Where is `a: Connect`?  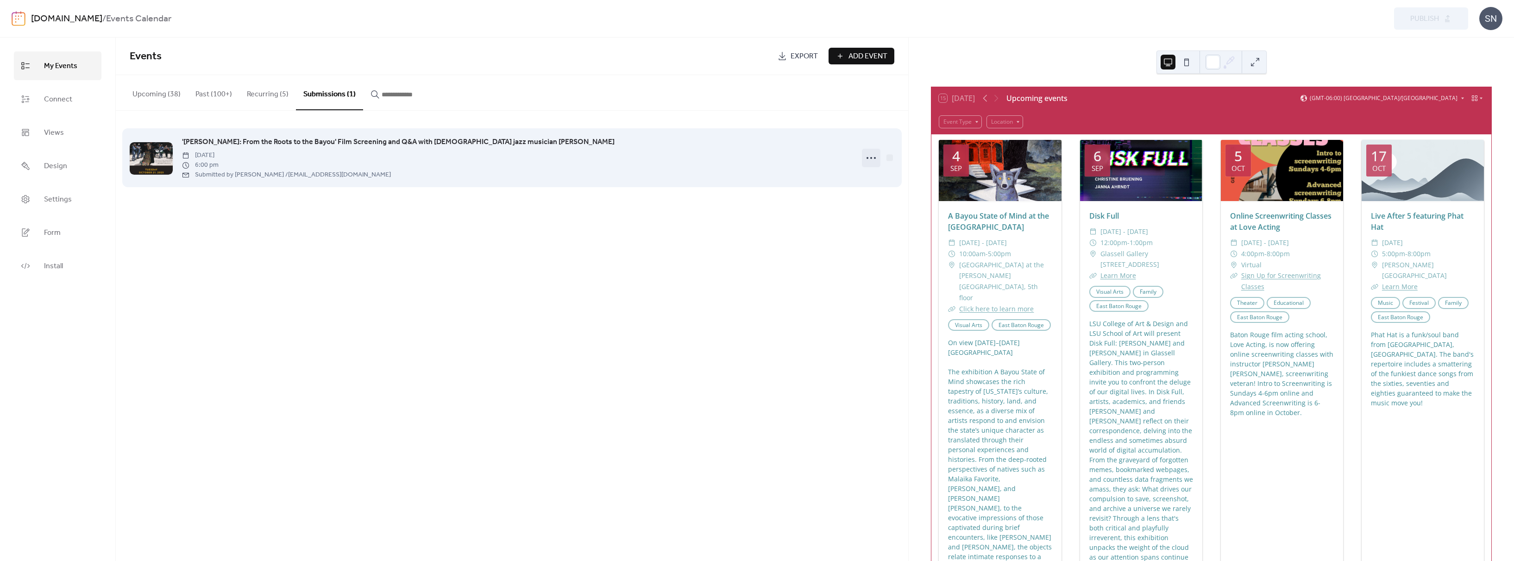 a: Connect is located at coordinates (57, 99).